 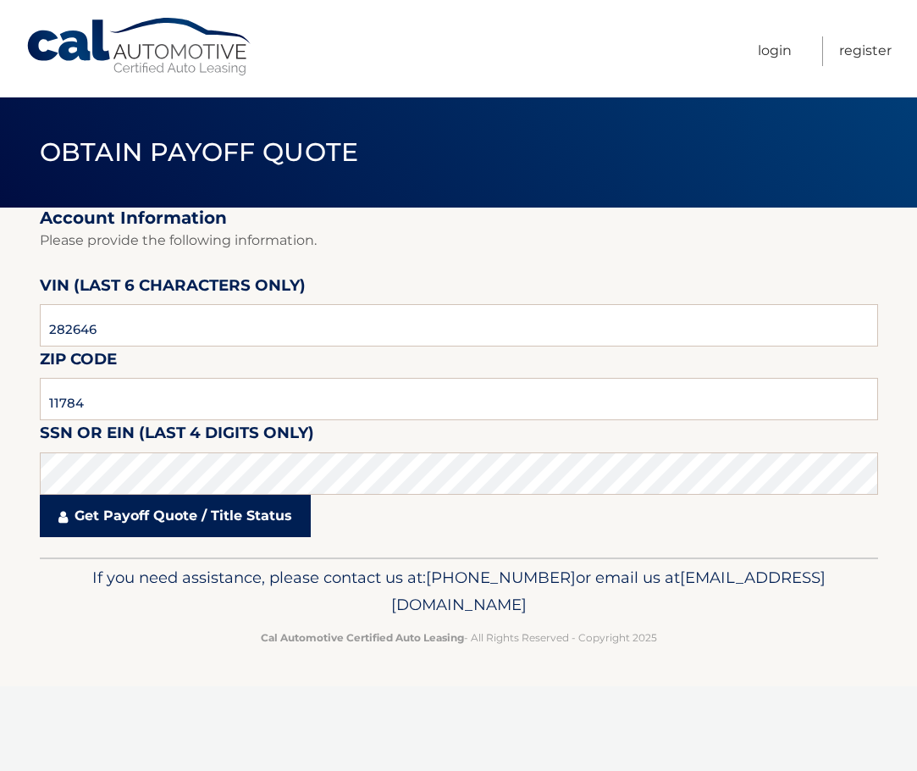 What do you see at coordinates (175, 516) in the screenshot?
I see `a: Get Payoff Quote / Title Status` at bounding box center [175, 516].